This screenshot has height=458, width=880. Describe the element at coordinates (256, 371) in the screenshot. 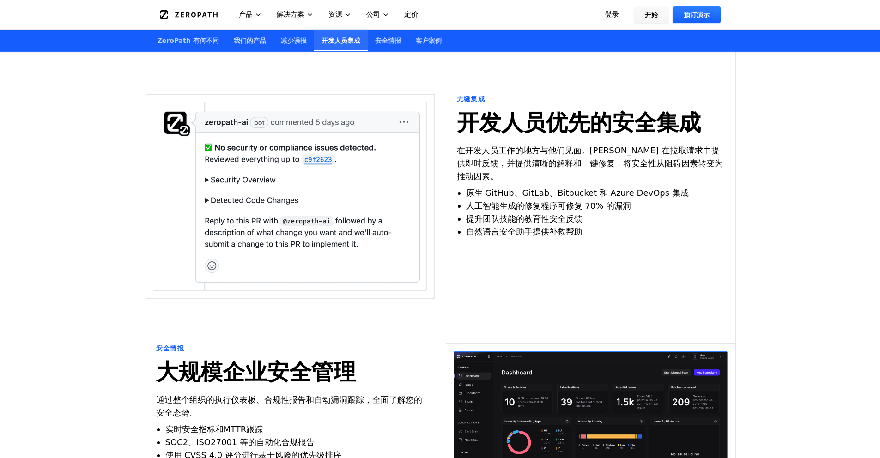

I see `font: 大规模企业安全管理` at that location.